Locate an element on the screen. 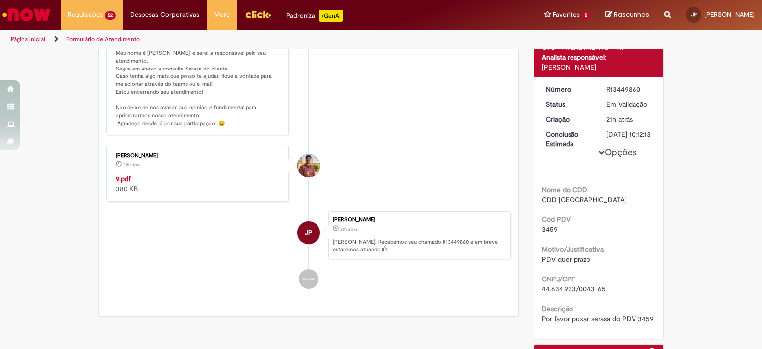 This screenshot has height=349, width=762. strong: 9.pdf is located at coordinates (123, 179).